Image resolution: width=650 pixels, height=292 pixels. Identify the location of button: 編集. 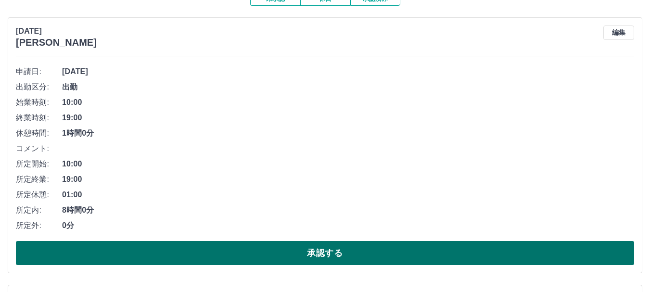
(618, 33).